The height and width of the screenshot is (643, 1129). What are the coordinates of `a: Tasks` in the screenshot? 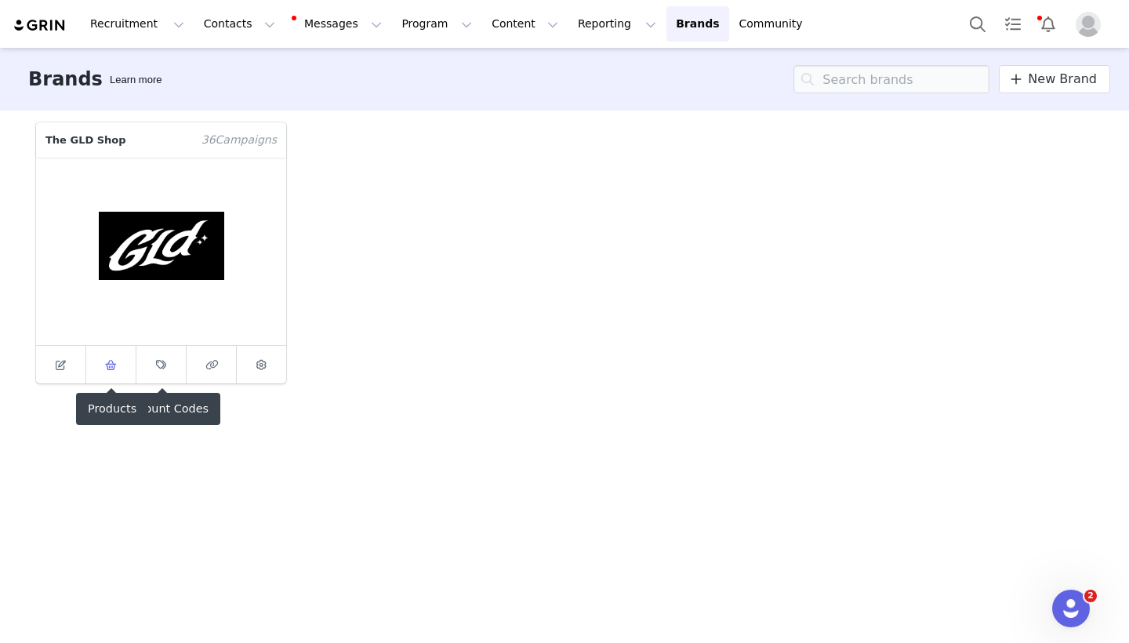 It's located at (1013, 24).